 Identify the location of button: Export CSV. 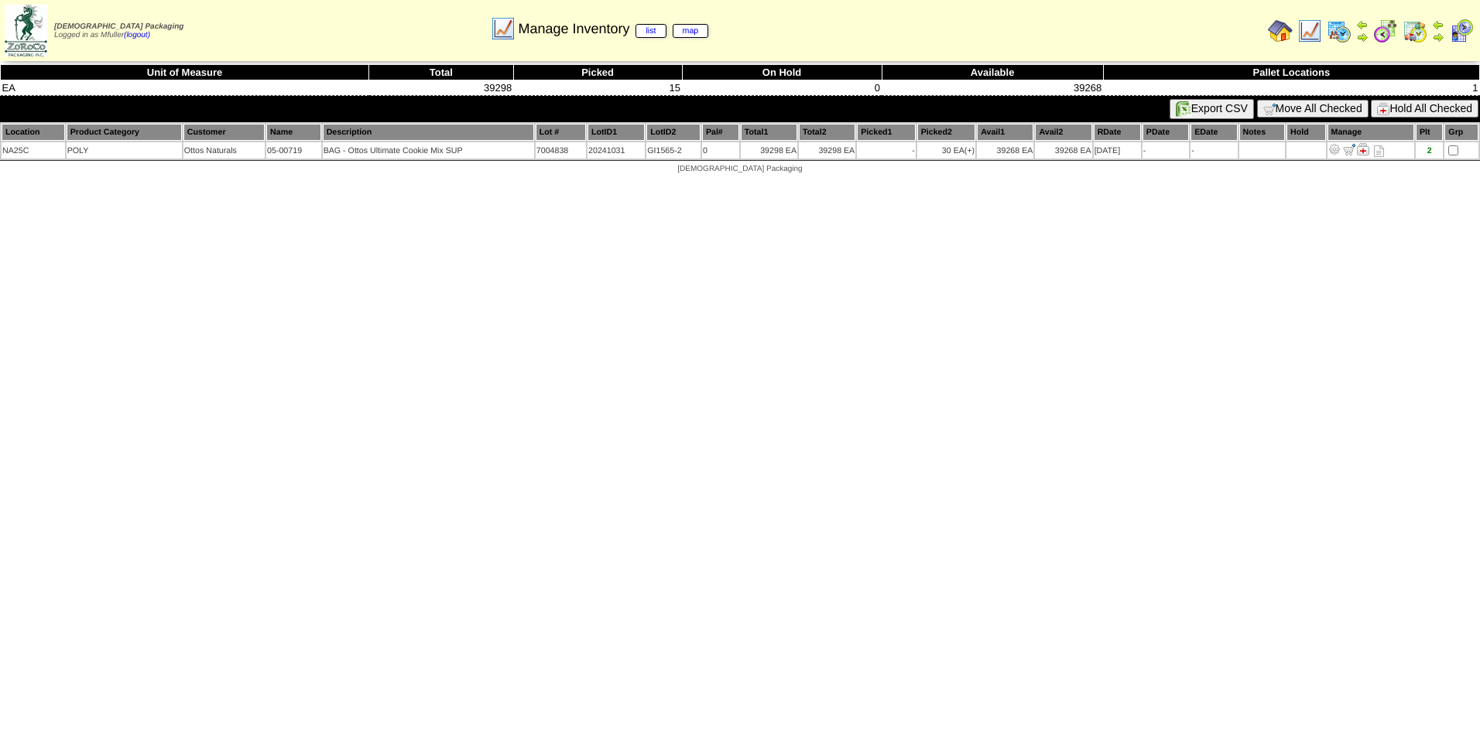
(1211, 109).